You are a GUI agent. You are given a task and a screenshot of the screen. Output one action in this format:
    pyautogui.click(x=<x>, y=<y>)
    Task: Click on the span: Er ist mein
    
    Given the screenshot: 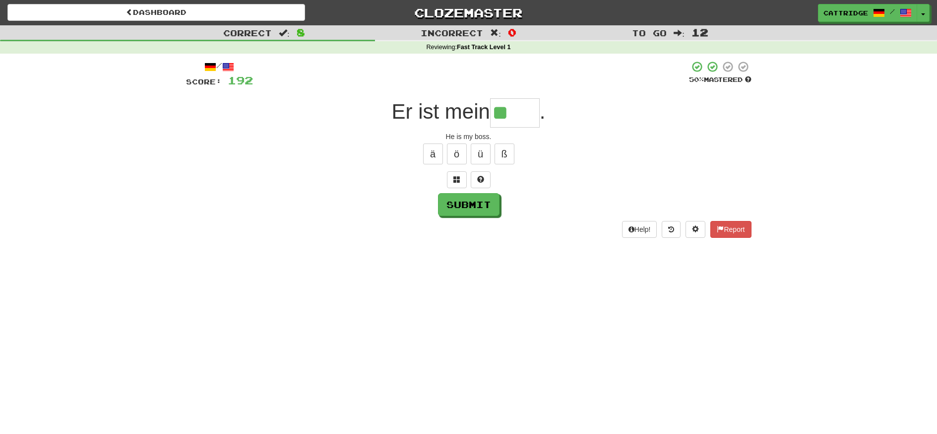 What is the action you would take?
    pyautogui.click(x=440, y=111)
    